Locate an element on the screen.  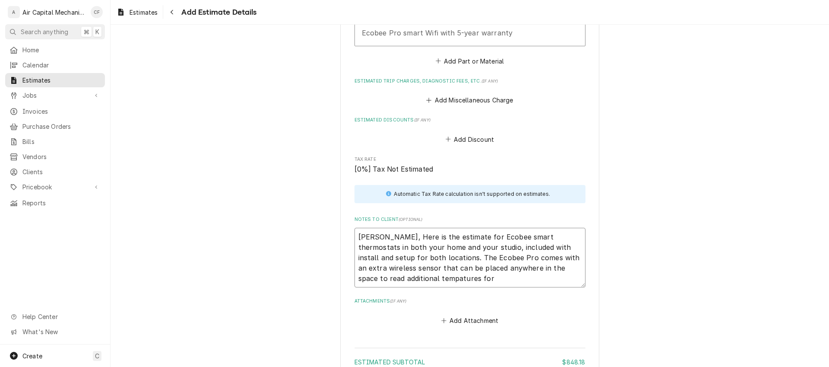
a: Clients is located at coordinates (55, 171).